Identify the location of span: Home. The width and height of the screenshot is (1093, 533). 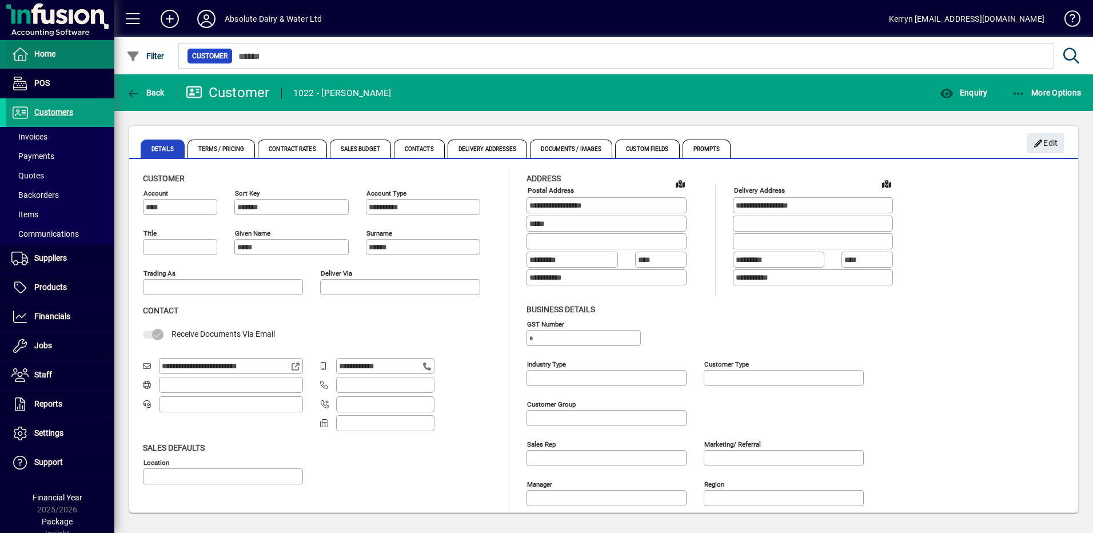
(45, 54).